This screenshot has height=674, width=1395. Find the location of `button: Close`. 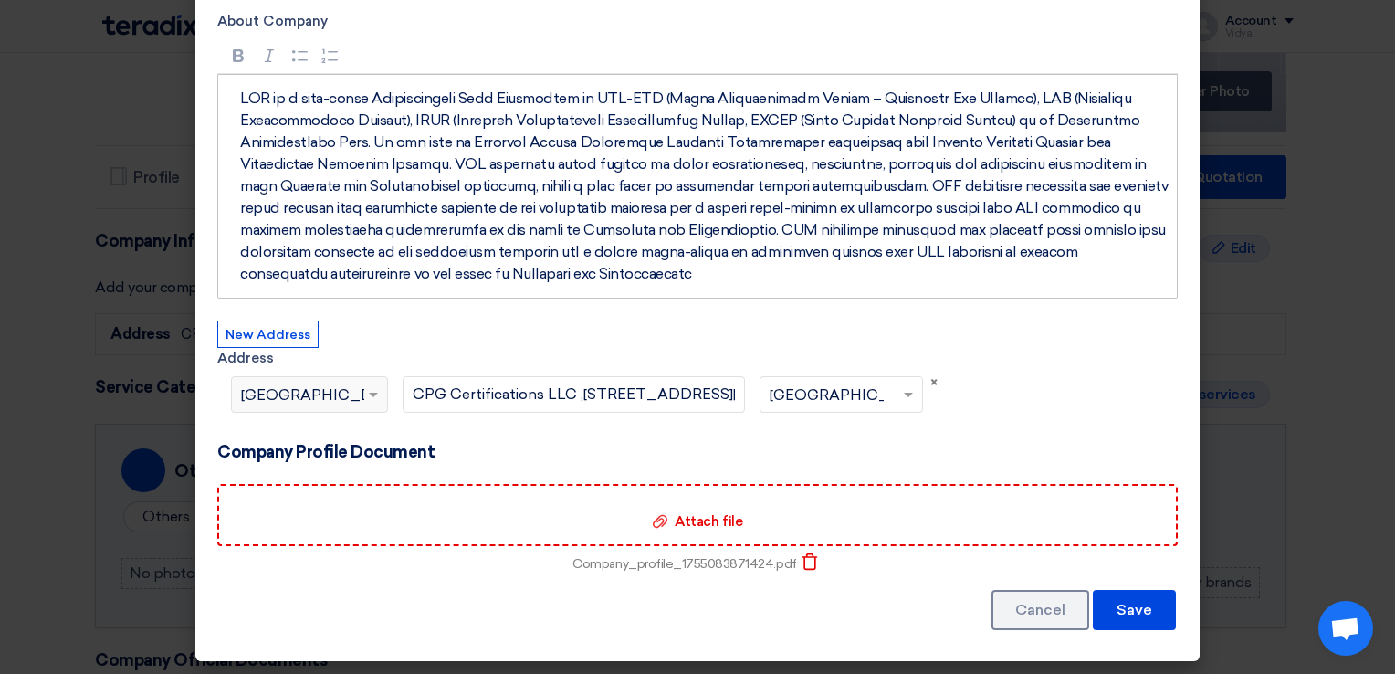

button: Close is located at coordinates (934, 382).